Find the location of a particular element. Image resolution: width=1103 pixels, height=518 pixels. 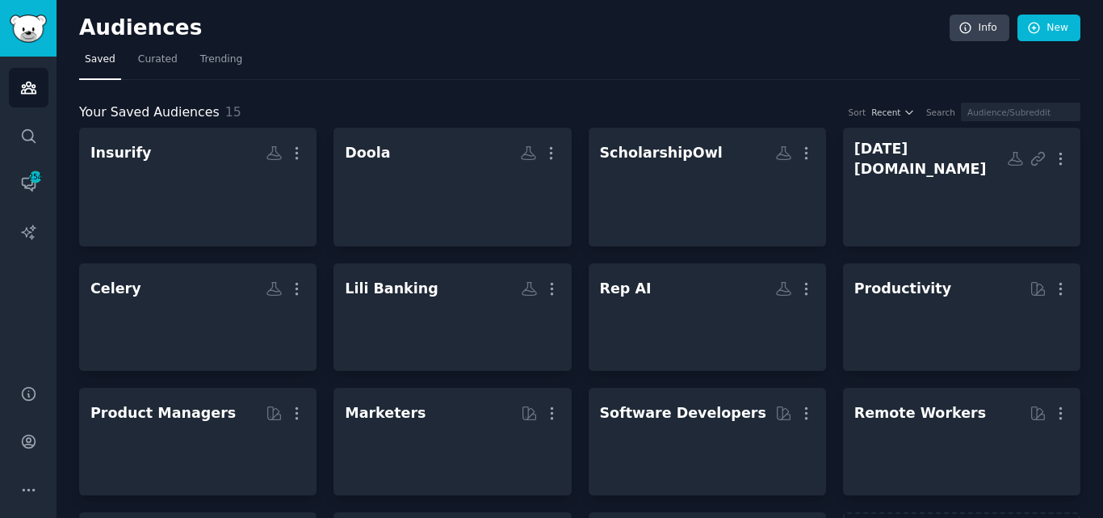

div: Product Managers is located at coordinates (163, 413).